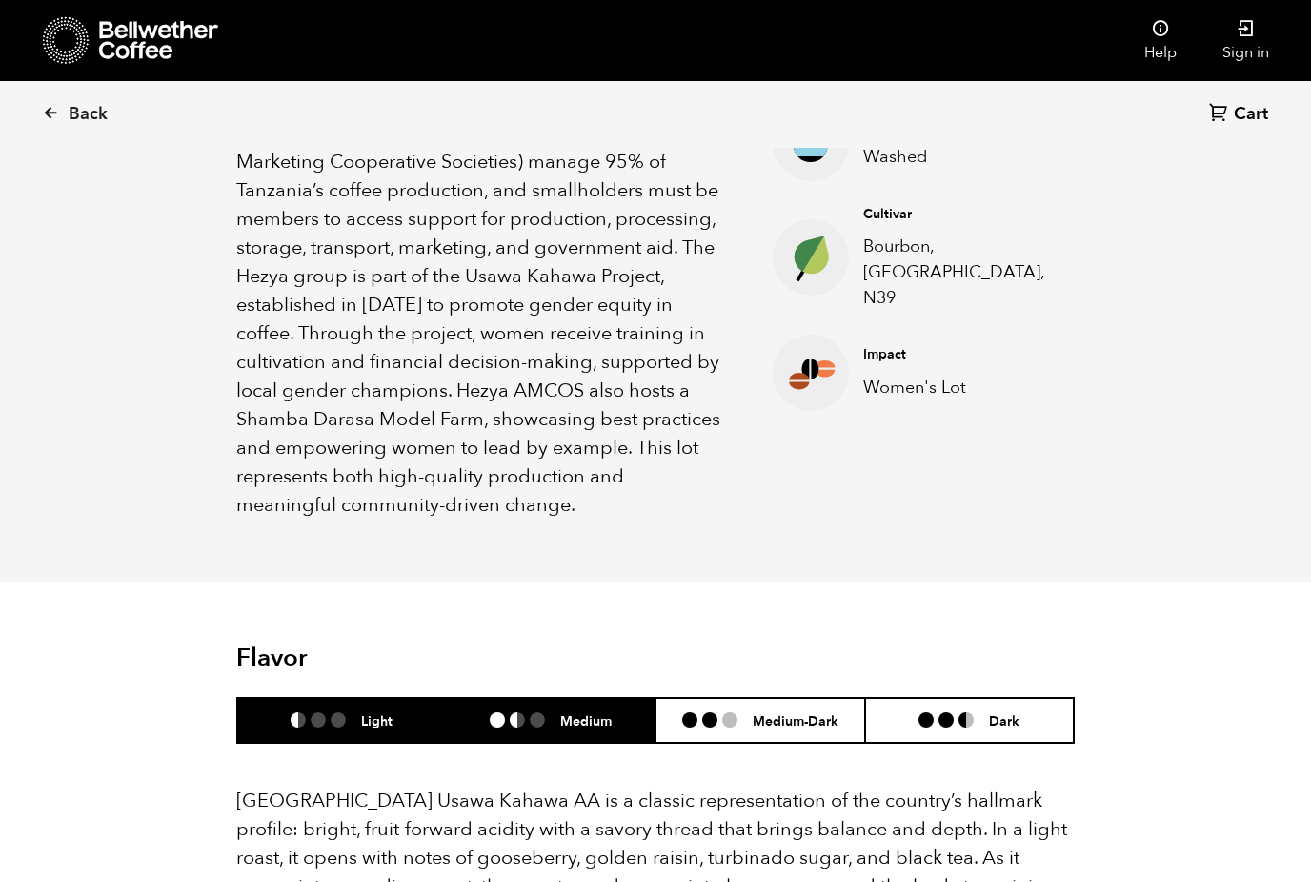  I want to click on h6: Dark, so click(1005, 720).